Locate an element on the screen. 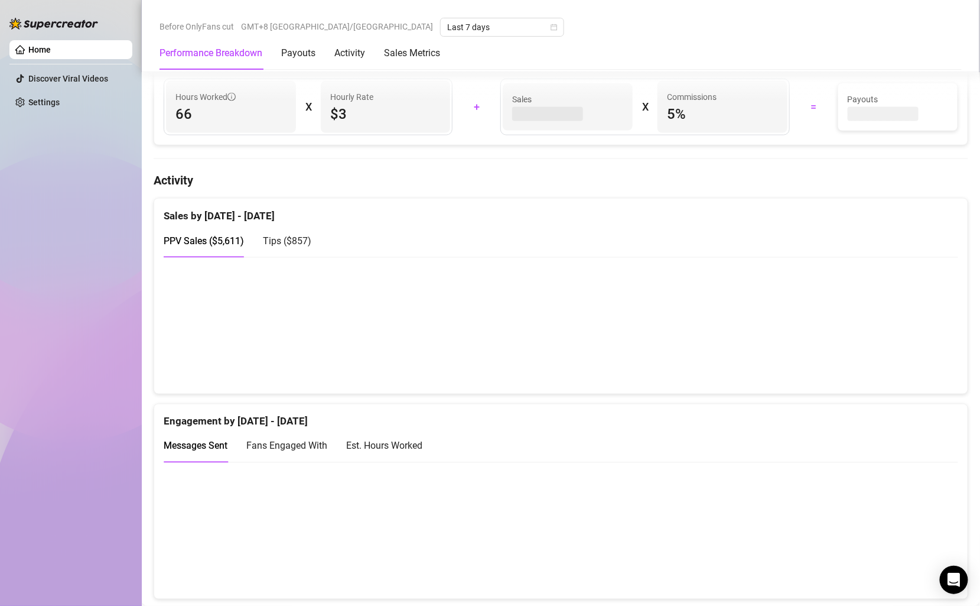  img: logo-BBDzfeDw.svg is located at coordinates (54, 24).